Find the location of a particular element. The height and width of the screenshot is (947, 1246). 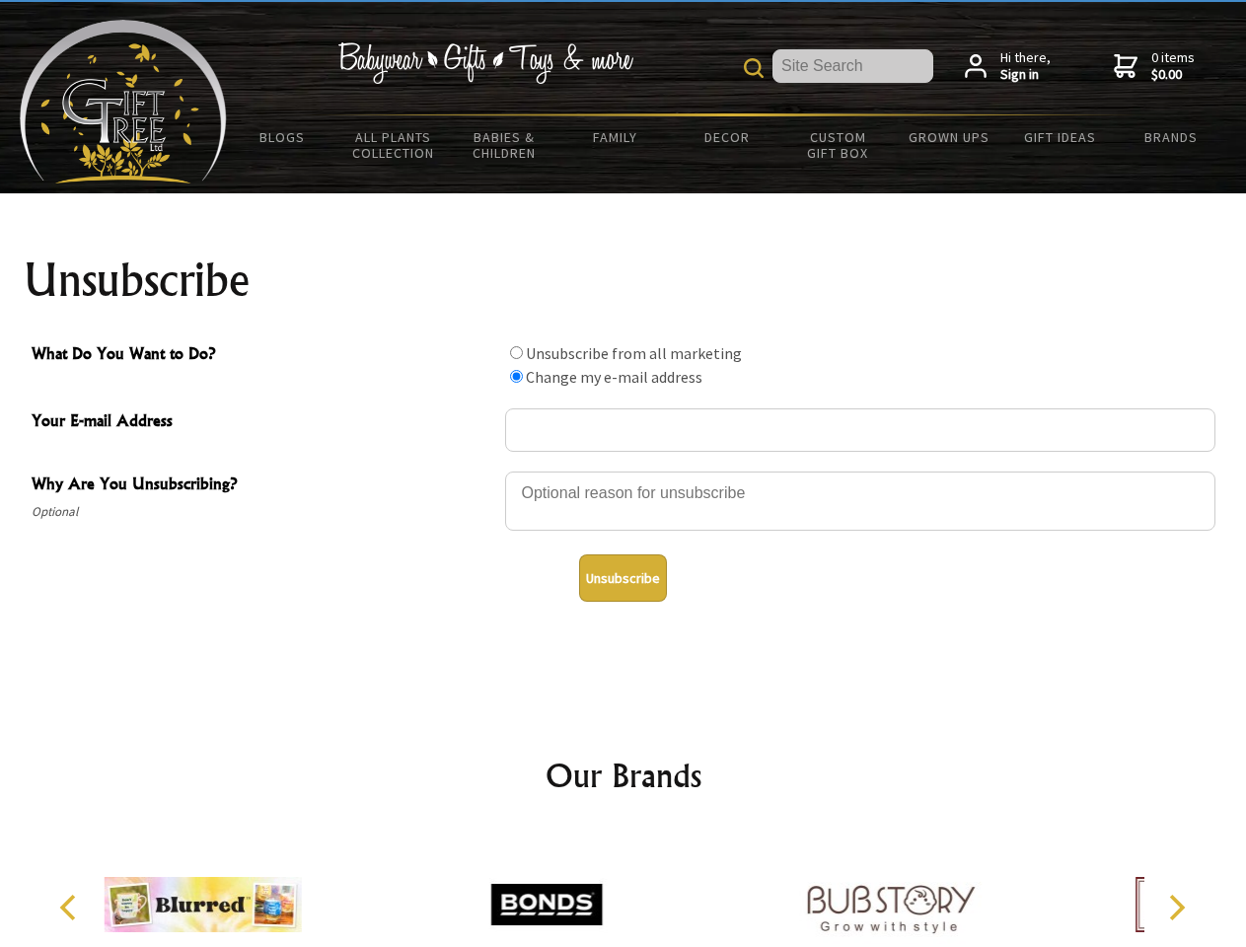

span: What Do You Want to Do? is located at coordinates (263, 355).